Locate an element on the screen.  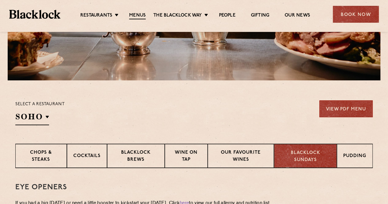
a: People is located at coordinates (227, 16).